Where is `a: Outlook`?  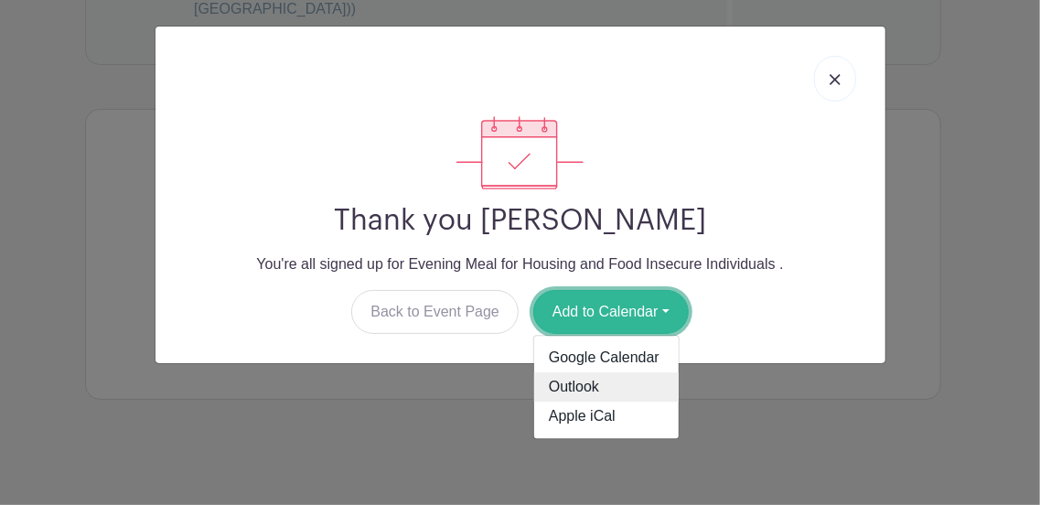
a: Outlook is located at coordinates (606, 387).